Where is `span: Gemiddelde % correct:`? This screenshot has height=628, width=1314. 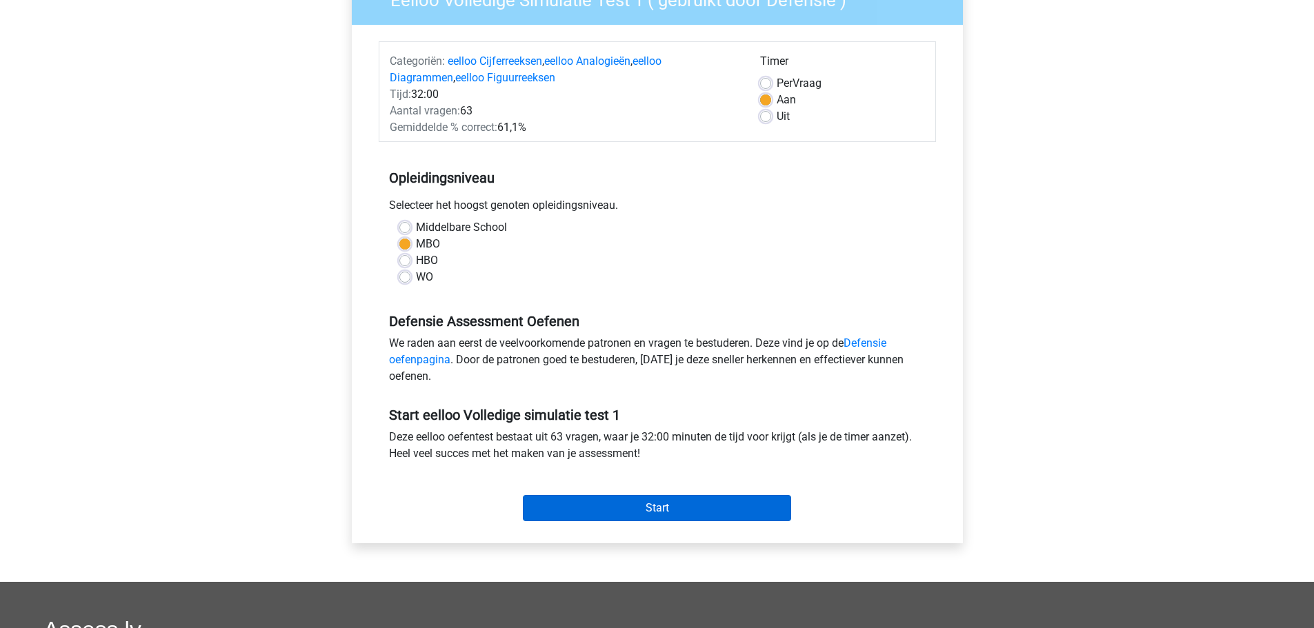
span: Gemiddelde % correct: is located at coordinates (443, 127).